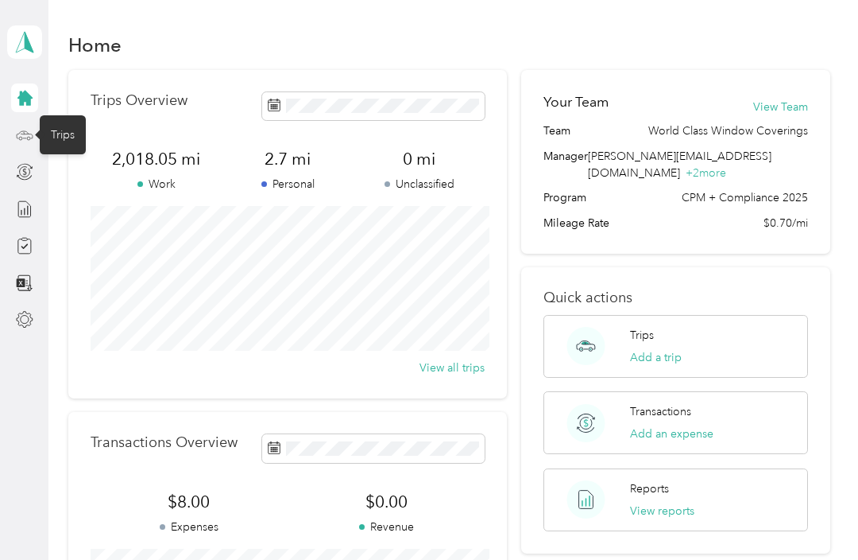 The height and width of the screenshot is (560, 858). What do you see at coordinates (420, 159) in the screenshot?
I see `span: 0 mi` at bounding box center [420, 159].